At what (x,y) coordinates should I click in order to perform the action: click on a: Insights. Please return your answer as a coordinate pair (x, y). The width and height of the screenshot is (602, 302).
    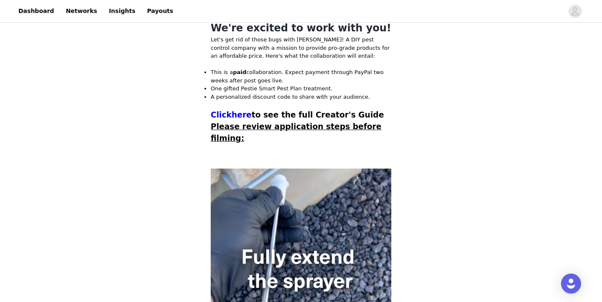
    Looking at the image, I should click on (122, 11).